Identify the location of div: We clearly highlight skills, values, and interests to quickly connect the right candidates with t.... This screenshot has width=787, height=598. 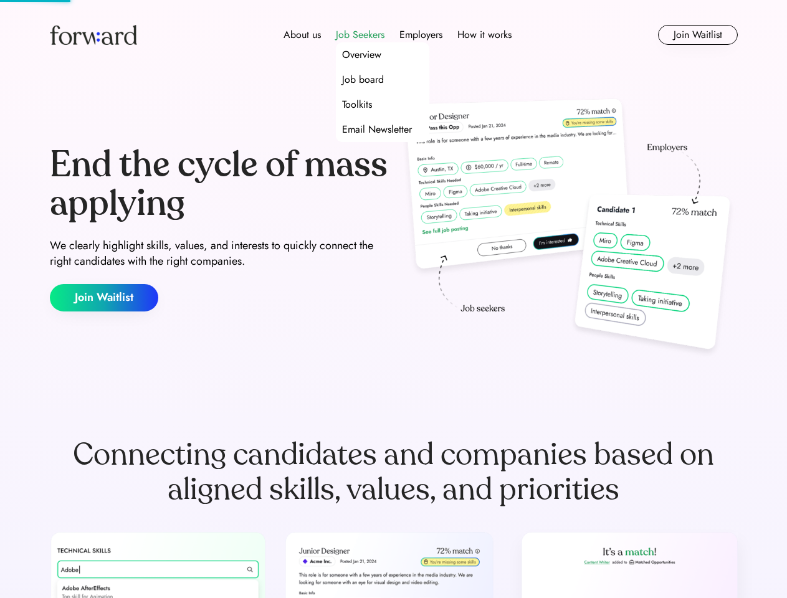
(219, 254).